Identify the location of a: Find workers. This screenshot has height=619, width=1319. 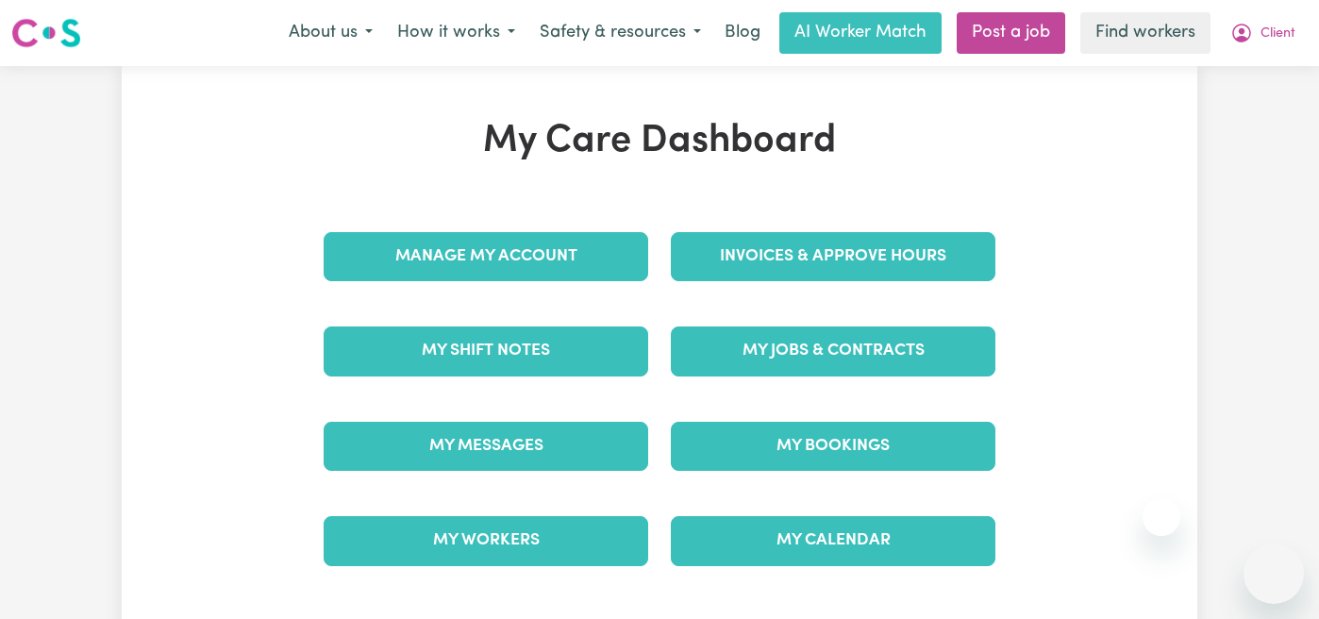
(1145, 33).